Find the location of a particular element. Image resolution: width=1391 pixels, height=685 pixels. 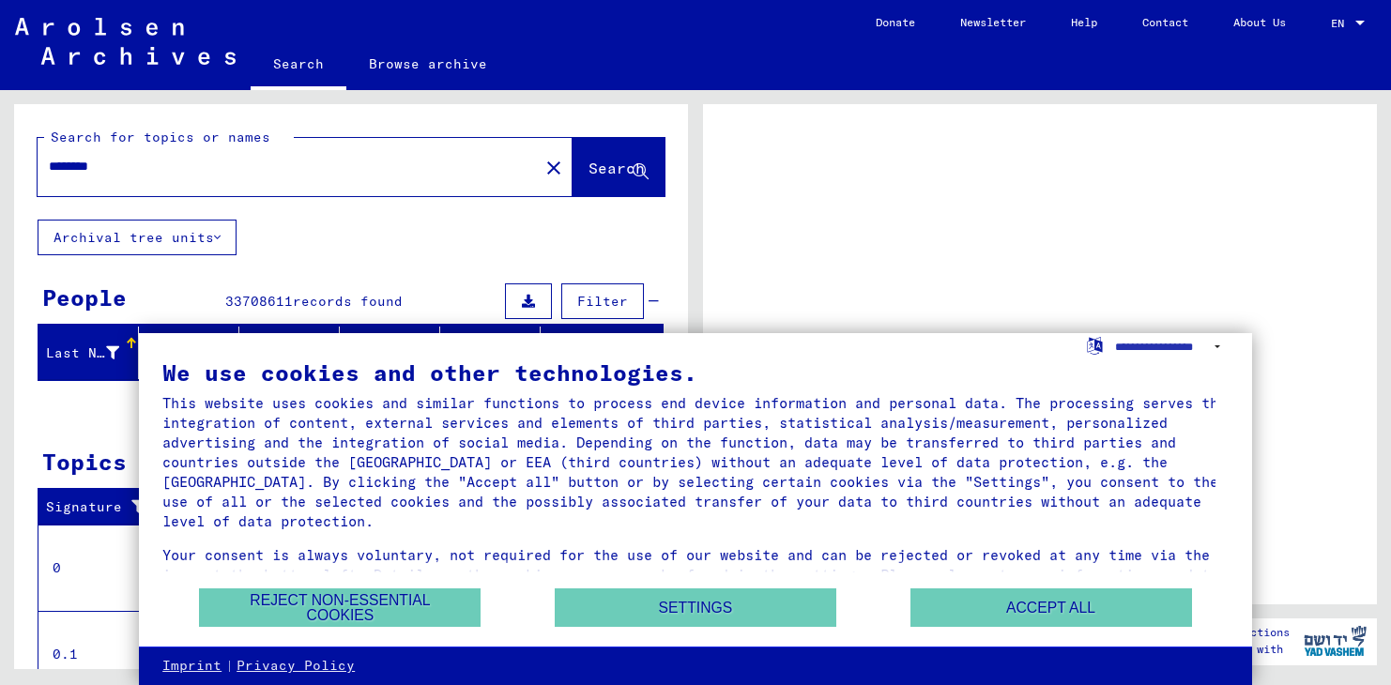

mat-header-cell: First Name is located at coordinates (189, 353).